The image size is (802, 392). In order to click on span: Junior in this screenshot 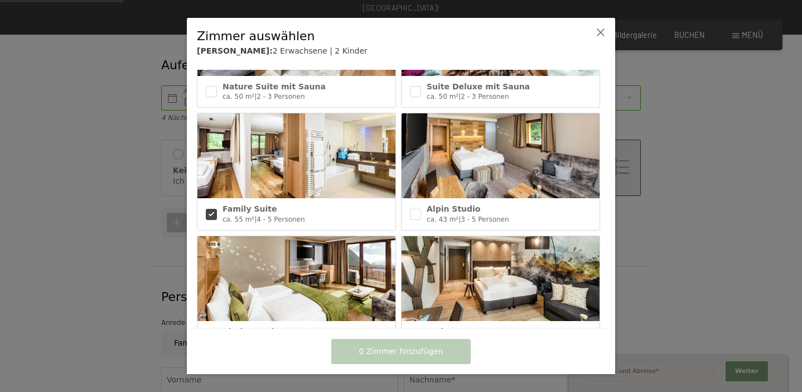, I will do `click(440, 331)`.